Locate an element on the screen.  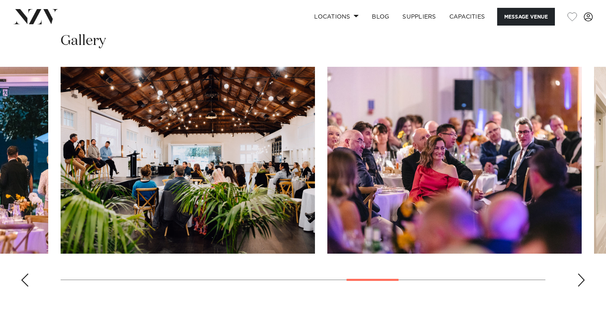
img: nzv-logo.png is located at coordinates (35, 16).